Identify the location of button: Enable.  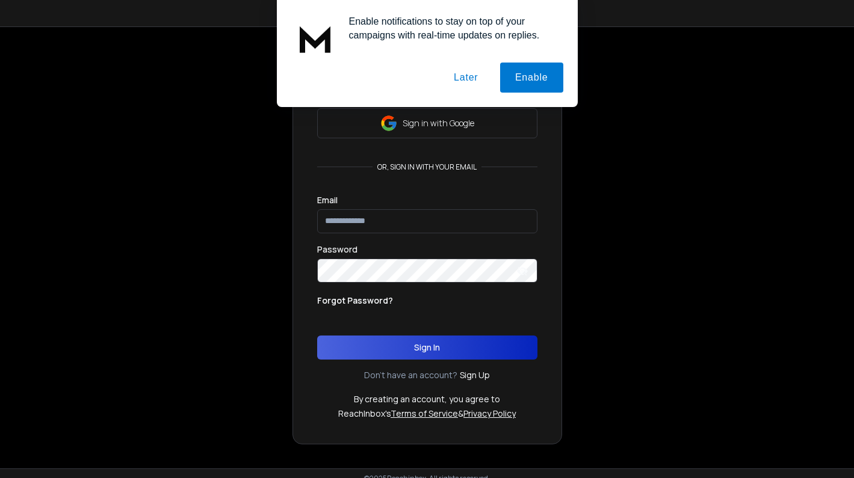
(531, 78).